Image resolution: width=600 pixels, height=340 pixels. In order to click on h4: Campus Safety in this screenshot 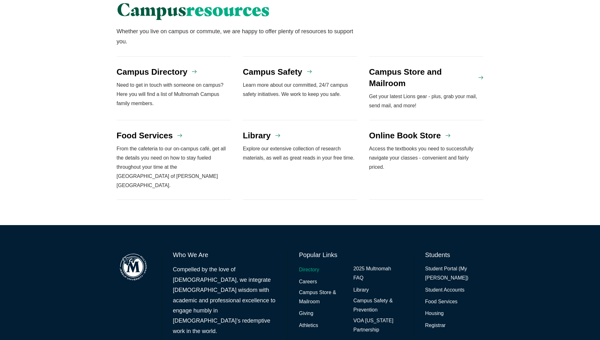, I will do `click(273, 72)`.